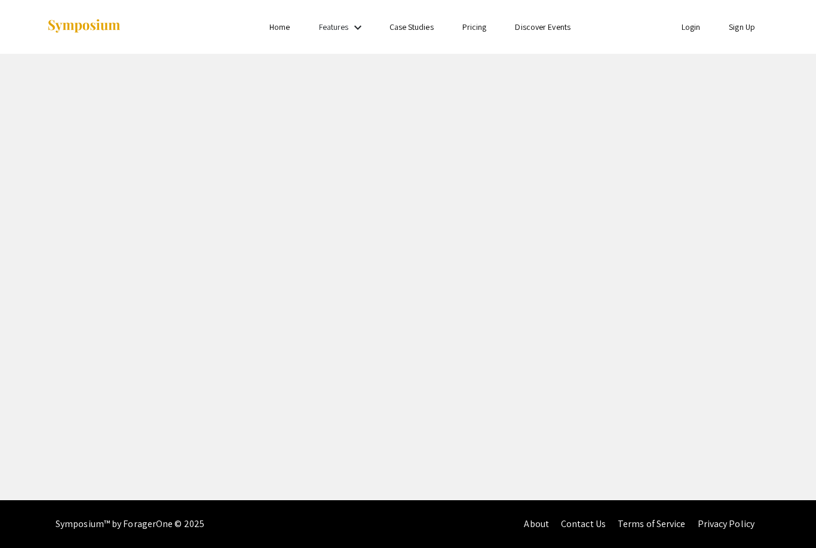 This screenshot has height=548, width=816. Describe the element at coordinates (280, 27) in the screenshot. I see `a: Home` at that location.